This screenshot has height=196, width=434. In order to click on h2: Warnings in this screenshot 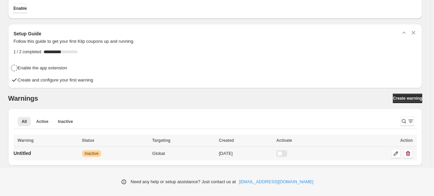, I will do `click(23, 98)`.